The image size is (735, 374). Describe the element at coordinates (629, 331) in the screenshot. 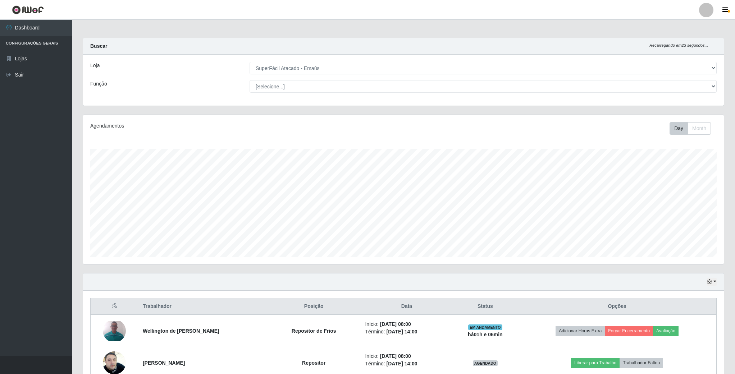

I see `button: Forçar Encerramento` at that location.